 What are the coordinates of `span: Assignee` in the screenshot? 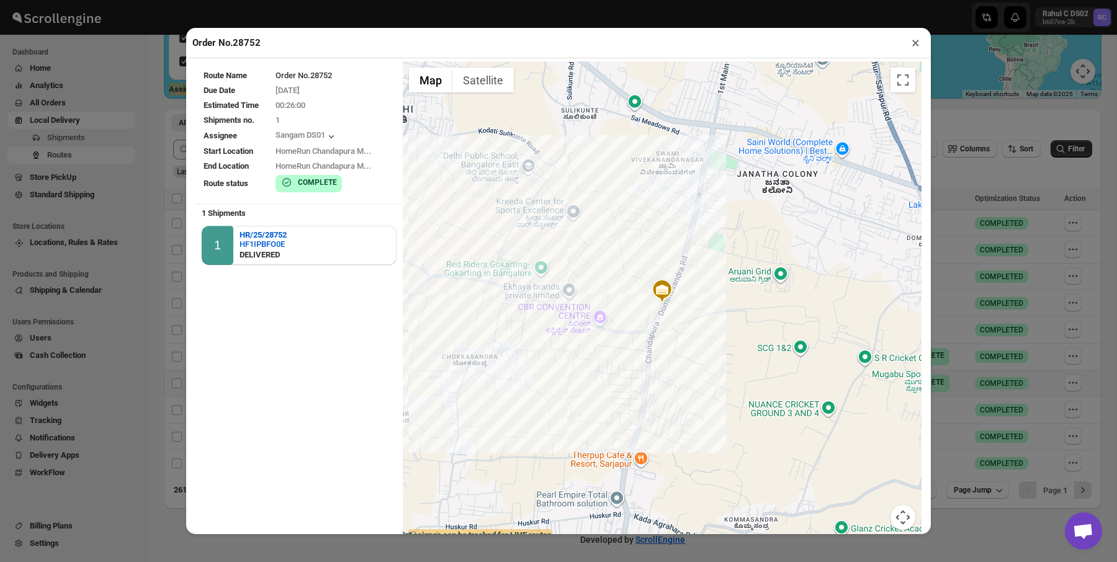 It's located at (220, 135).